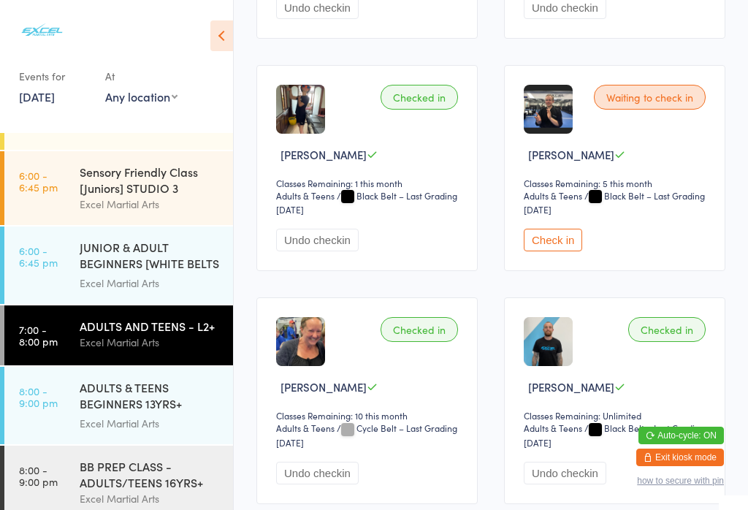 The height and width of the screenshot is (510, 748). I want to click on div: Sensory Friendly Class [Juniors] STUDIO 3, so click(150, 180).